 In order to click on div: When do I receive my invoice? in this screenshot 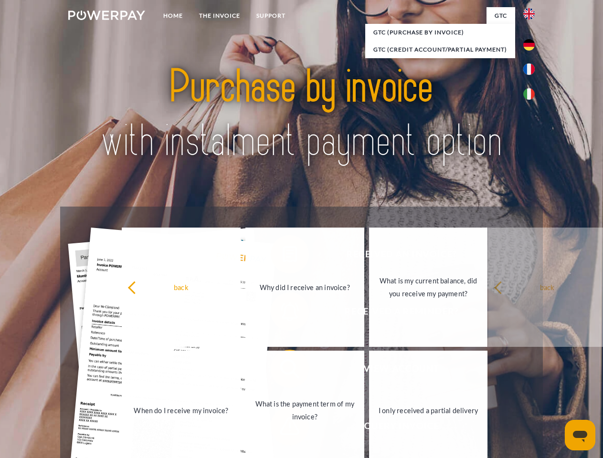, I will do `click(181, 410)`.